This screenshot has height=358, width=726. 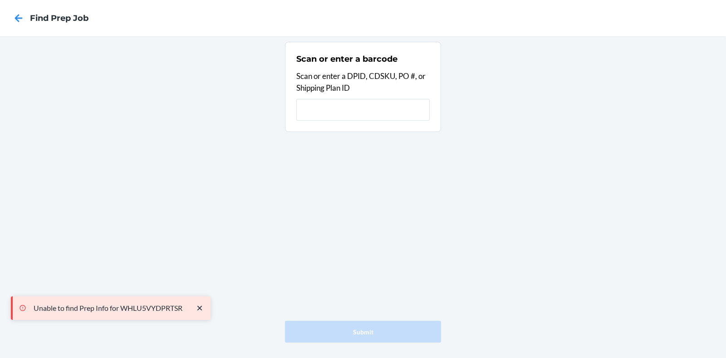 I want to click on svg: close toast, so click(x=200, y=308).